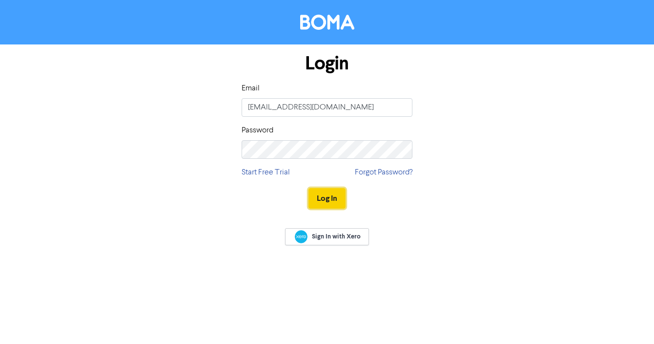 The height and width of the screenshot is (344, 654). I want to click on span: Sign In with Xero, so click(336, 236).